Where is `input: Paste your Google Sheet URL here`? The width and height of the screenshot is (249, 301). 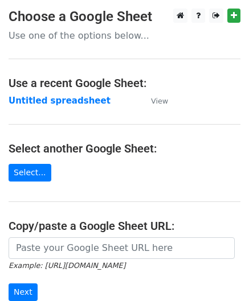
input: Paste your Google Sheet URL here is located at coordinates (121, 248).